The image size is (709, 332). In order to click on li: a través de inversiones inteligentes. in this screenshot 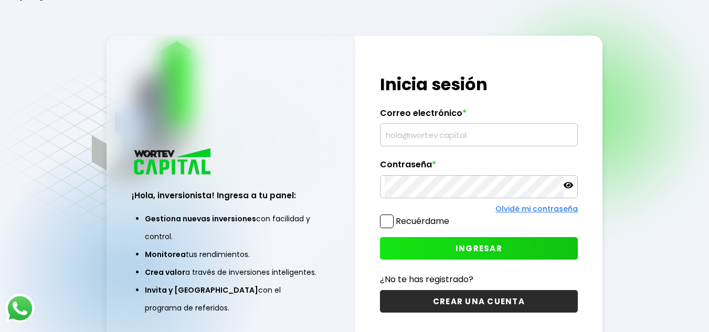, I will do `click(231, 273)`.